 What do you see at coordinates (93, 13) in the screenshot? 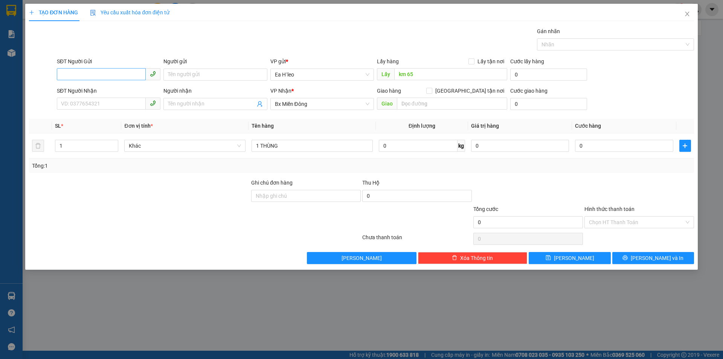
I see `img: icon` at bounding box center [93, 13].